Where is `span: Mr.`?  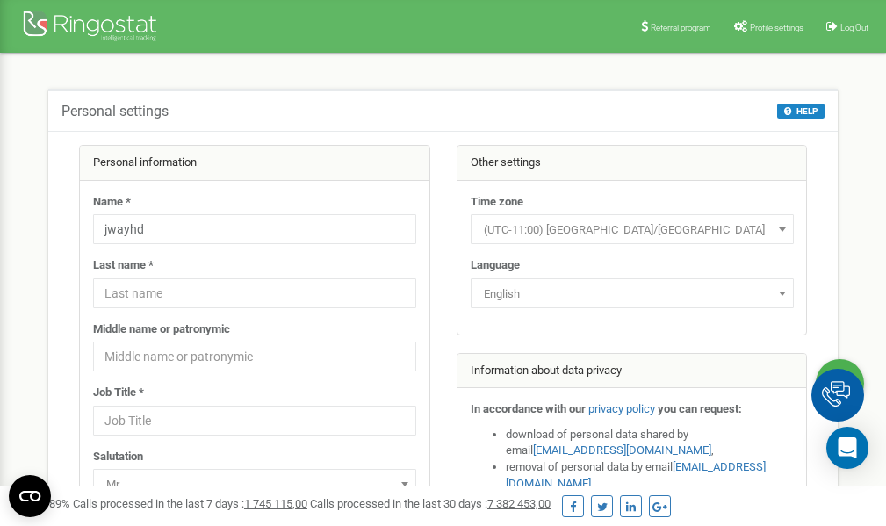 span: Mr. is located at coordinates (255, 484).